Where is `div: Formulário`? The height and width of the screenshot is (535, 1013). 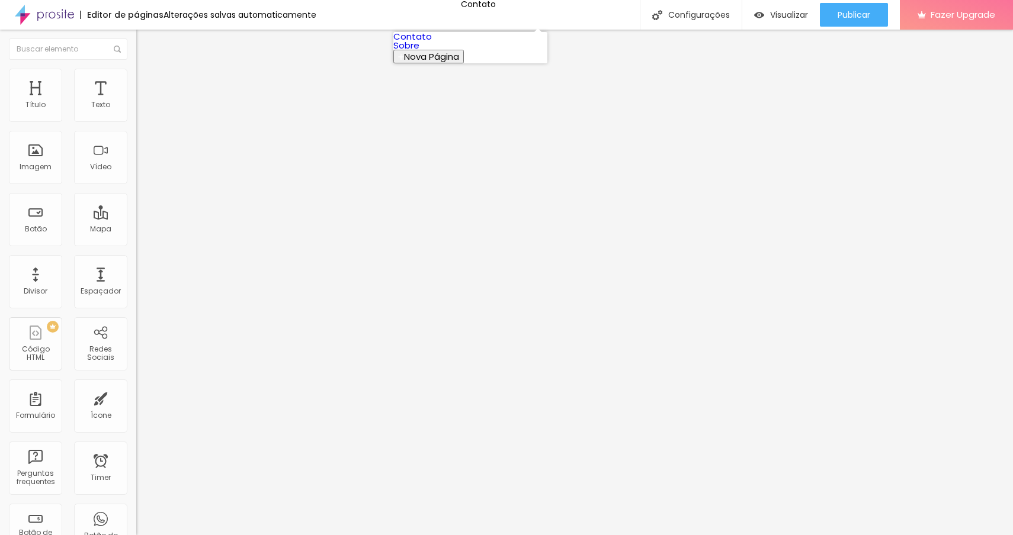
div: Formulário is located at coordinates (36, 416).